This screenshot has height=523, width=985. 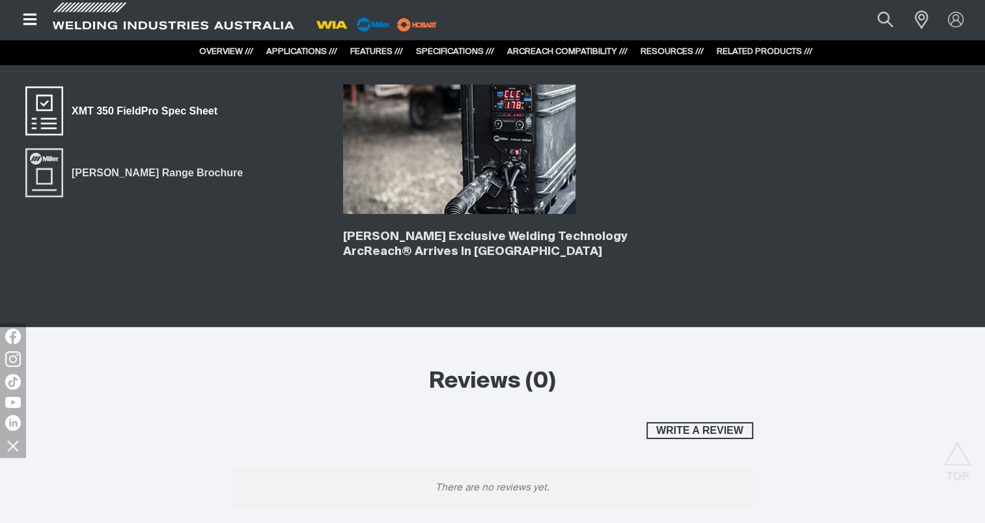 What do you see at coordinates (137, 173) in the screenshot?
I see `a: Miller Range Brochure` at bounding box center [137, 173].